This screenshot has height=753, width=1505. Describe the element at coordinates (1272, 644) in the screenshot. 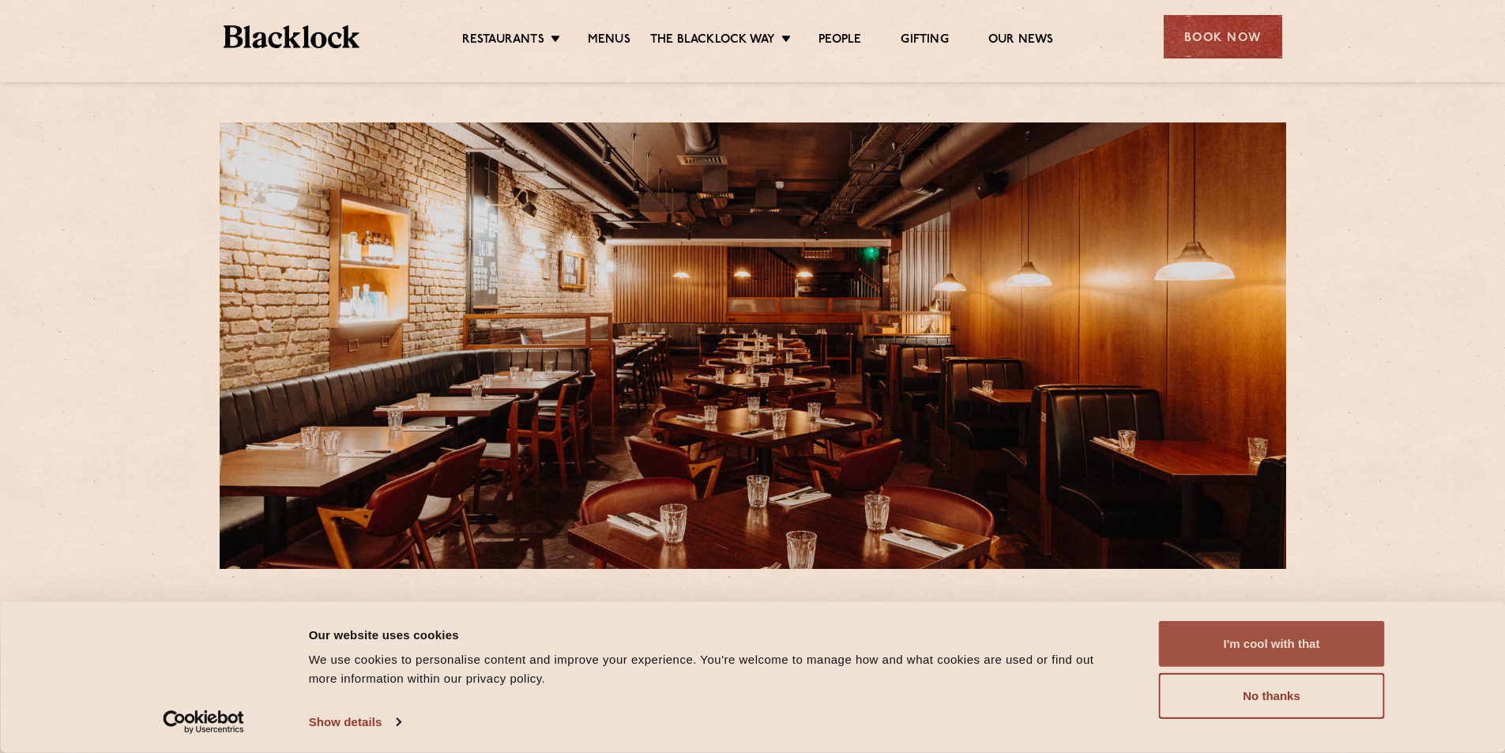

I see `button: I'm cool with that` at that location.